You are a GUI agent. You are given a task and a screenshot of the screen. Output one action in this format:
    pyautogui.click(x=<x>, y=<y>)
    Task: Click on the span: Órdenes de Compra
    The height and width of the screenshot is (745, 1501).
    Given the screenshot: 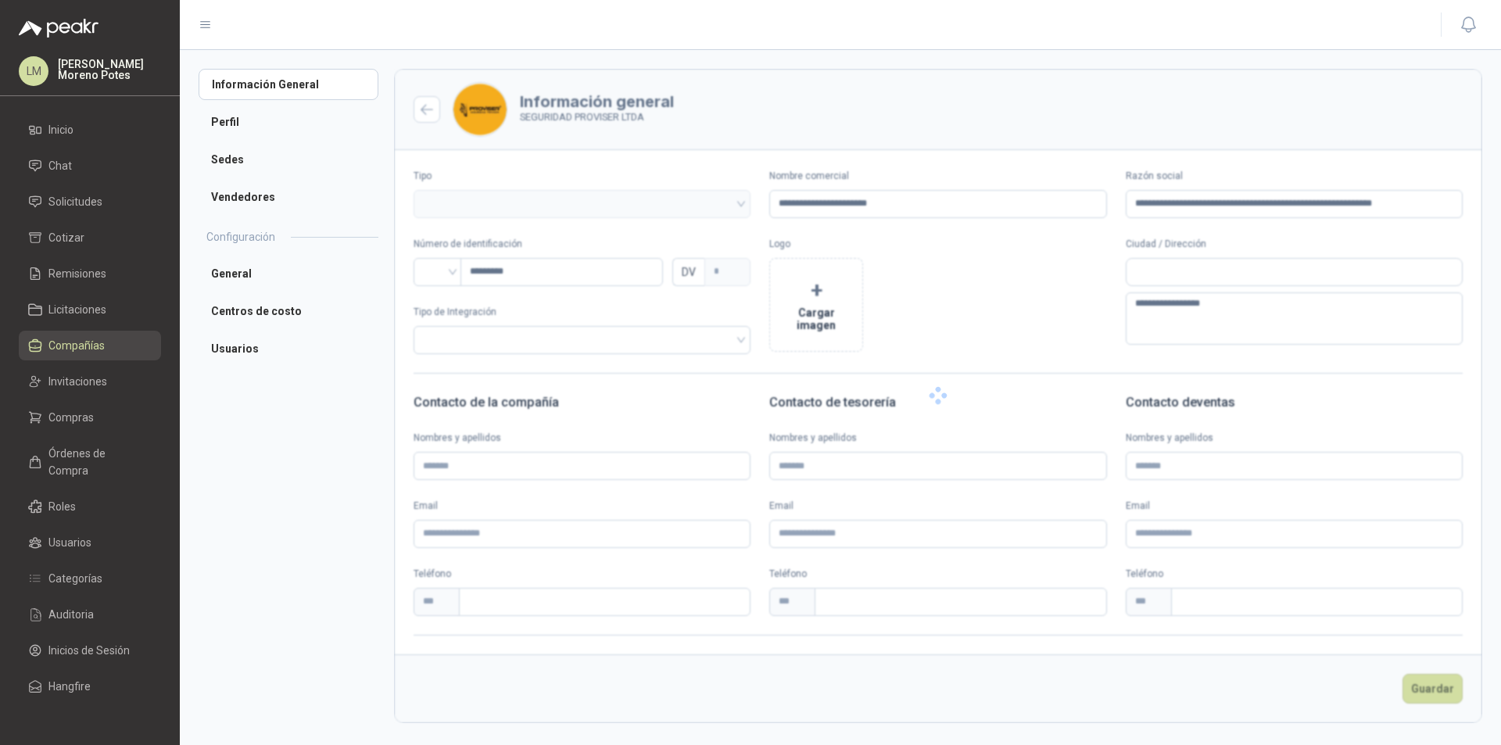 What is the action you would take?
    pyautogui.click(x=97, y=462)
    